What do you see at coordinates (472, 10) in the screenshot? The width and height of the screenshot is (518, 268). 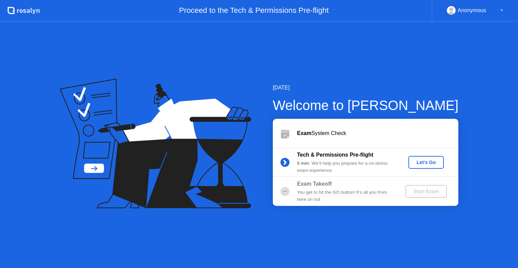 I see `div: Anonymous` at bounding box center [472, 10].